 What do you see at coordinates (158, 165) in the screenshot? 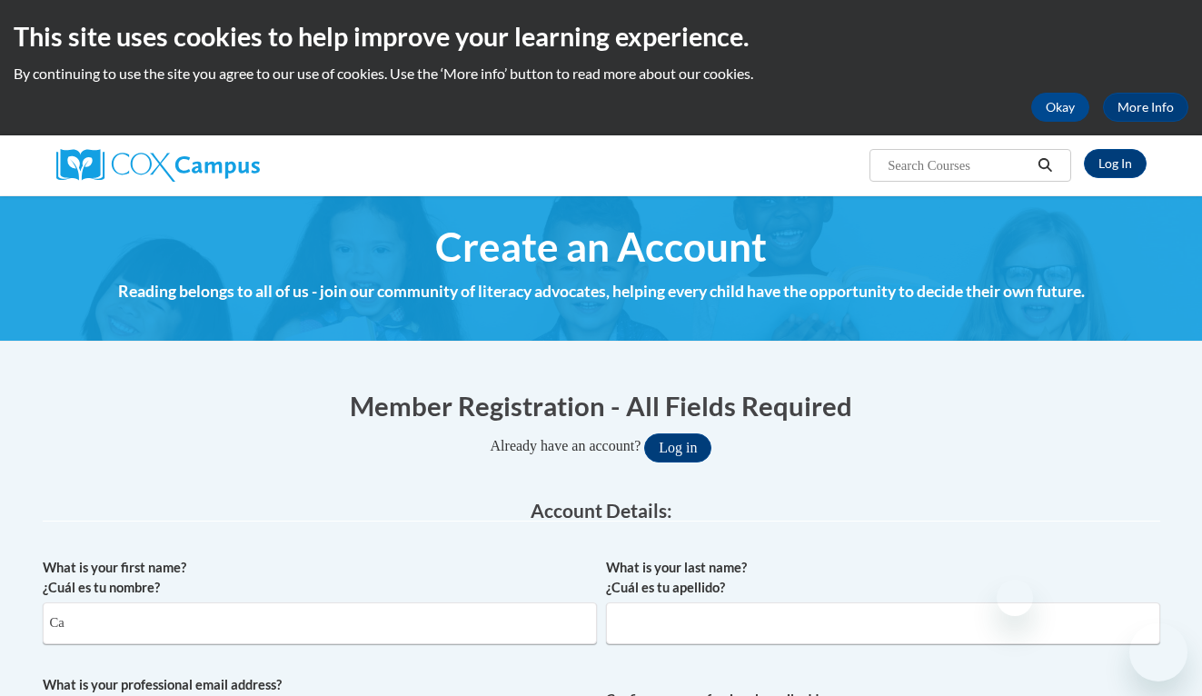
I see `img: Cox Campus` at bounding box center [158, 165].